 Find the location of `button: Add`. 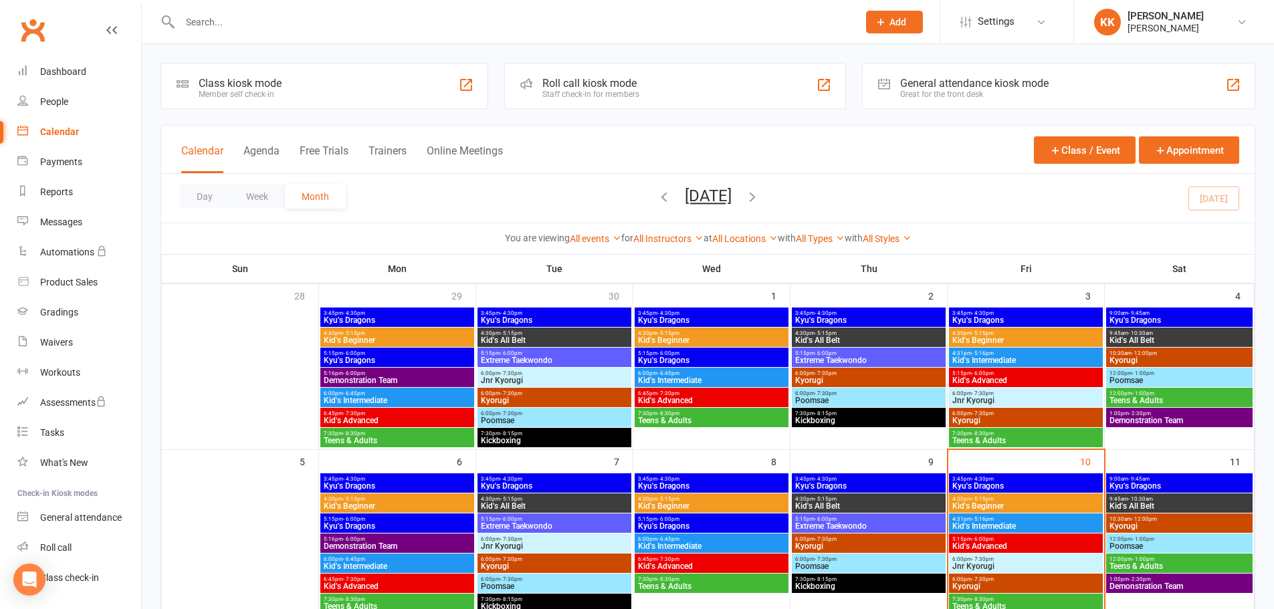

button: Add is located at coordinates (894, 22).